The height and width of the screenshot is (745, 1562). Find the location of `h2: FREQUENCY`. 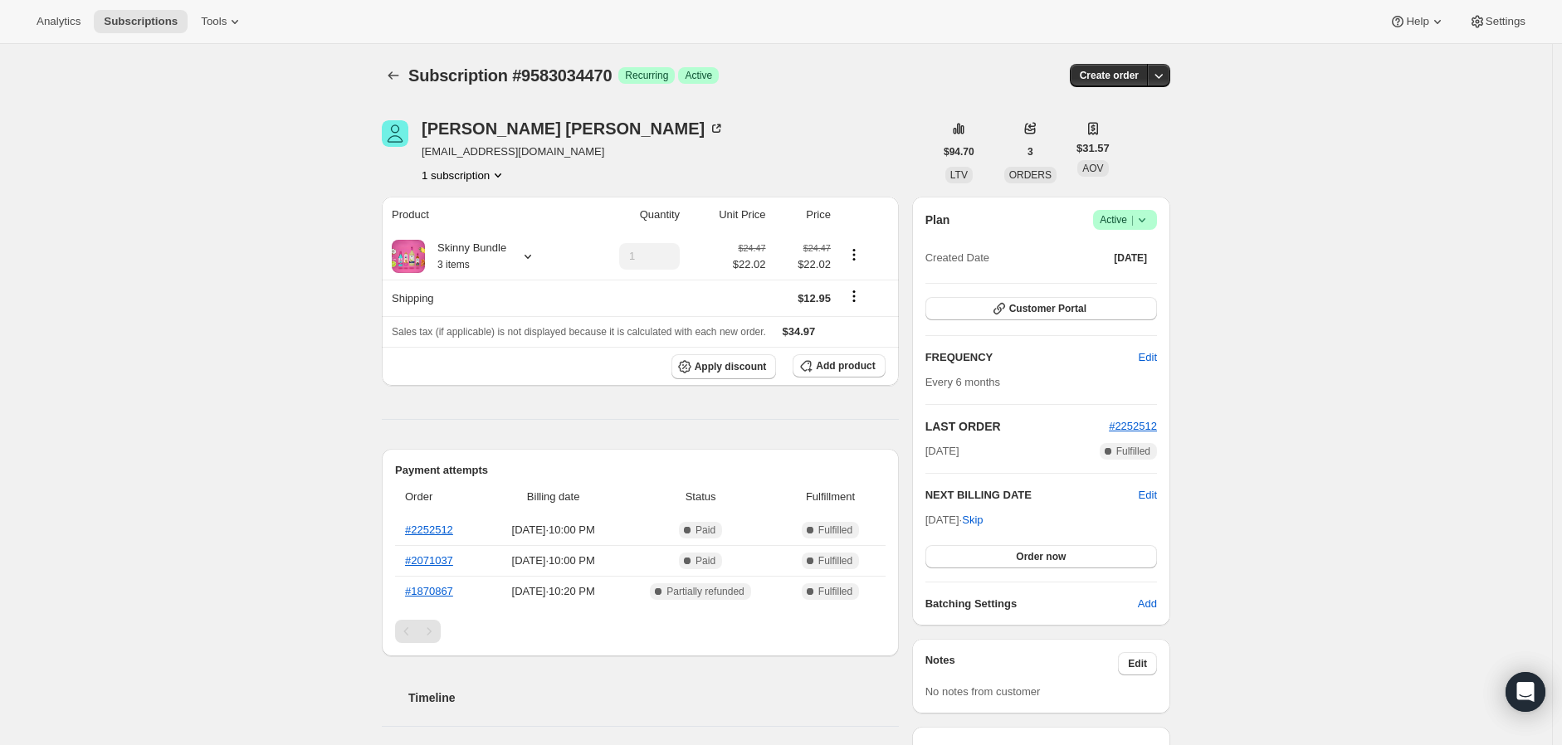

h2: FREQUENCY is located at coordinates (1032, 358).